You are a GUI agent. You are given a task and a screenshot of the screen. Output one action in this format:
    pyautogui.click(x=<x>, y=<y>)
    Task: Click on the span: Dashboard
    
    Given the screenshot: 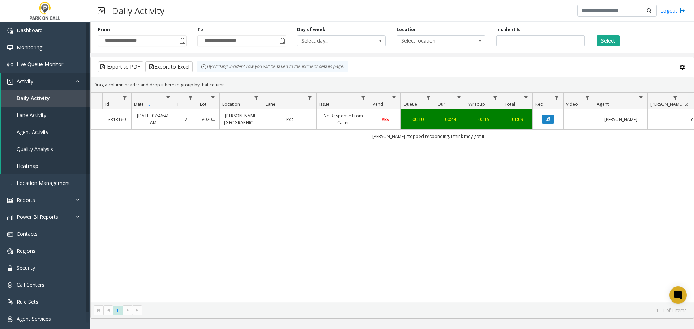 What is the action you would take?
    pyautogui.click(x=30, y=30)
    